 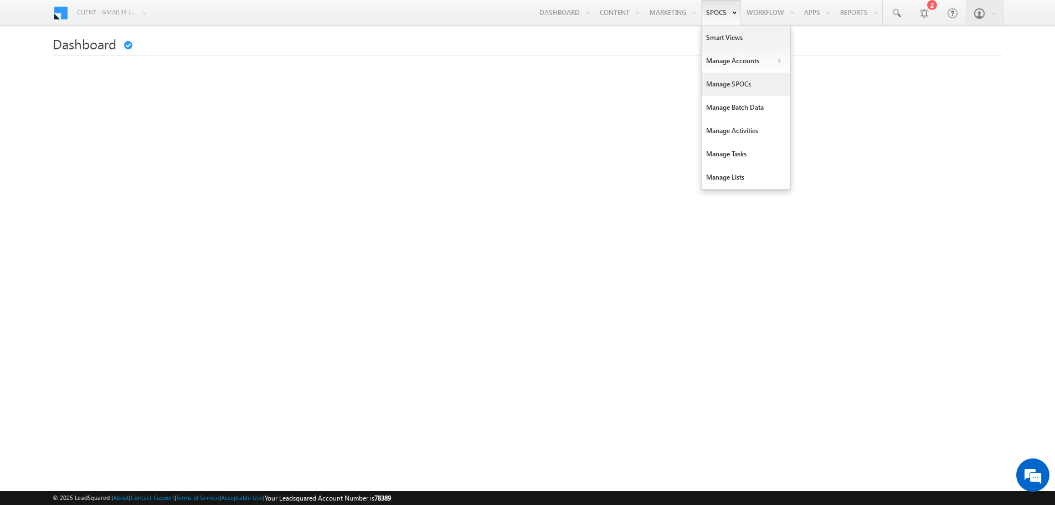 What do you see at coordinates (746, 154) in the screenshot?
I see `a: Manage Tasks` at bounding box center [746, 154].